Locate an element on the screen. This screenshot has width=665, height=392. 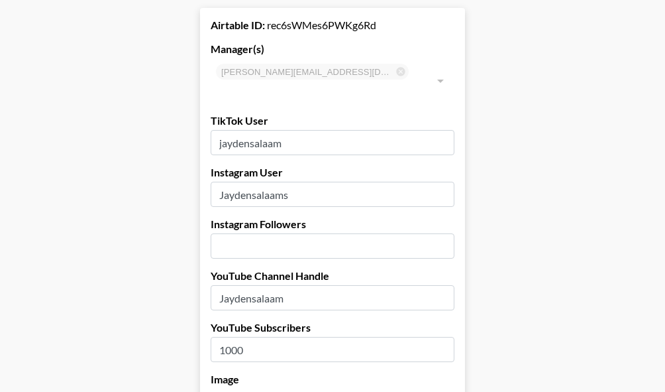
label: Instagram Followers is located at coordinates (333, 224).